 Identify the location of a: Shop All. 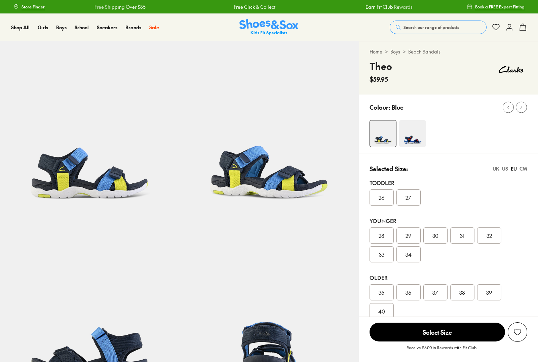
(20, 27).